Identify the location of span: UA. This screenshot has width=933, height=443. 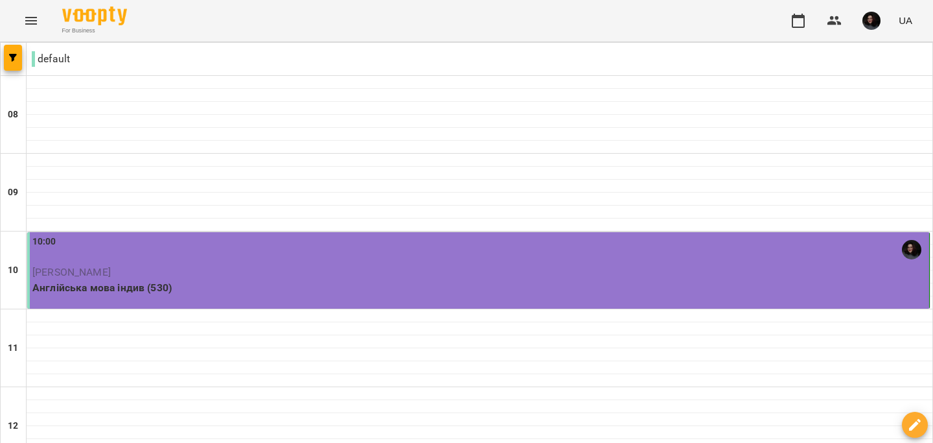
(905, 20).